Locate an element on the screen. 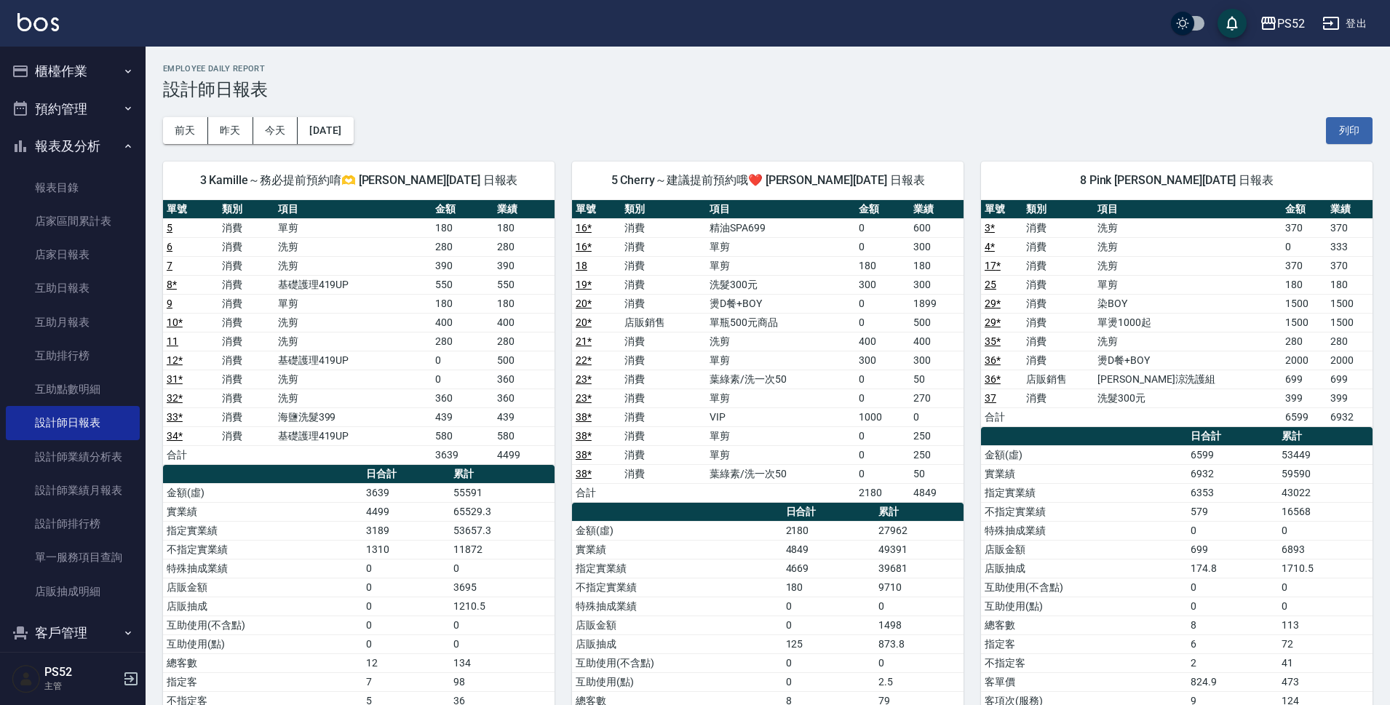 The width and height of the screenshot is (1390, 705). td: 1310 is located at coordinates (406, 549).